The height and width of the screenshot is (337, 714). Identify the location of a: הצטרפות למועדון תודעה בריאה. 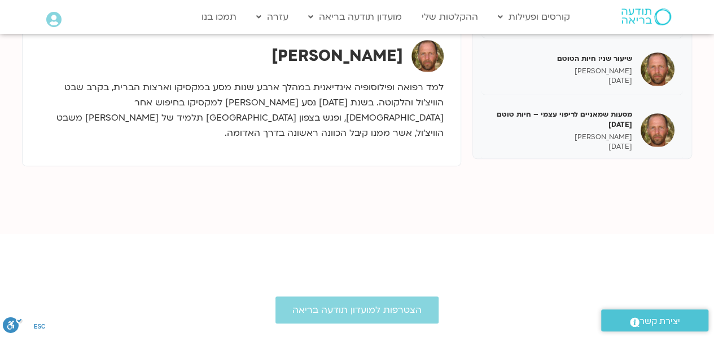
(356, 310).